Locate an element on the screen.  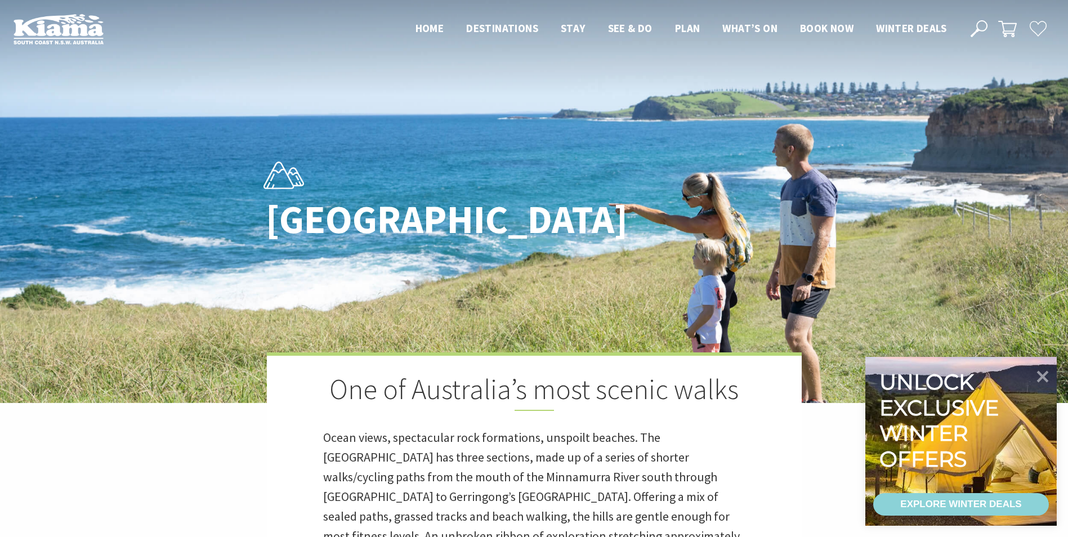
h2: One of Australia’s most scenic walks is located at coordinates (534, 392).